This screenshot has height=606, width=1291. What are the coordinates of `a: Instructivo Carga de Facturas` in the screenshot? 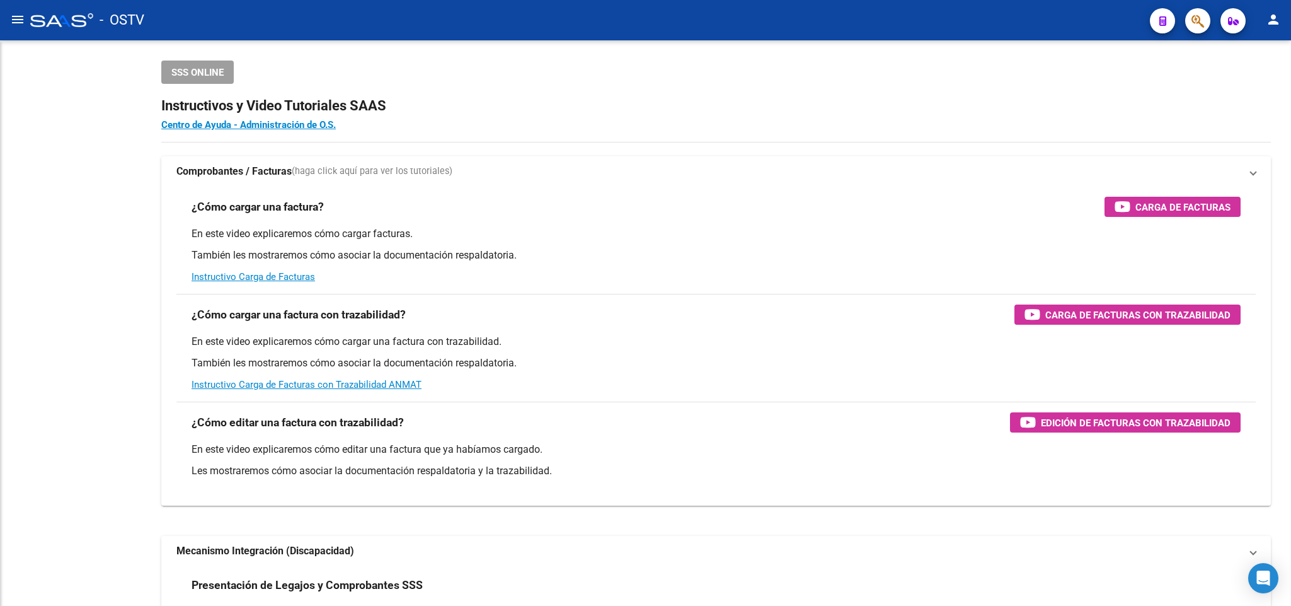 It's located at (253, 277).